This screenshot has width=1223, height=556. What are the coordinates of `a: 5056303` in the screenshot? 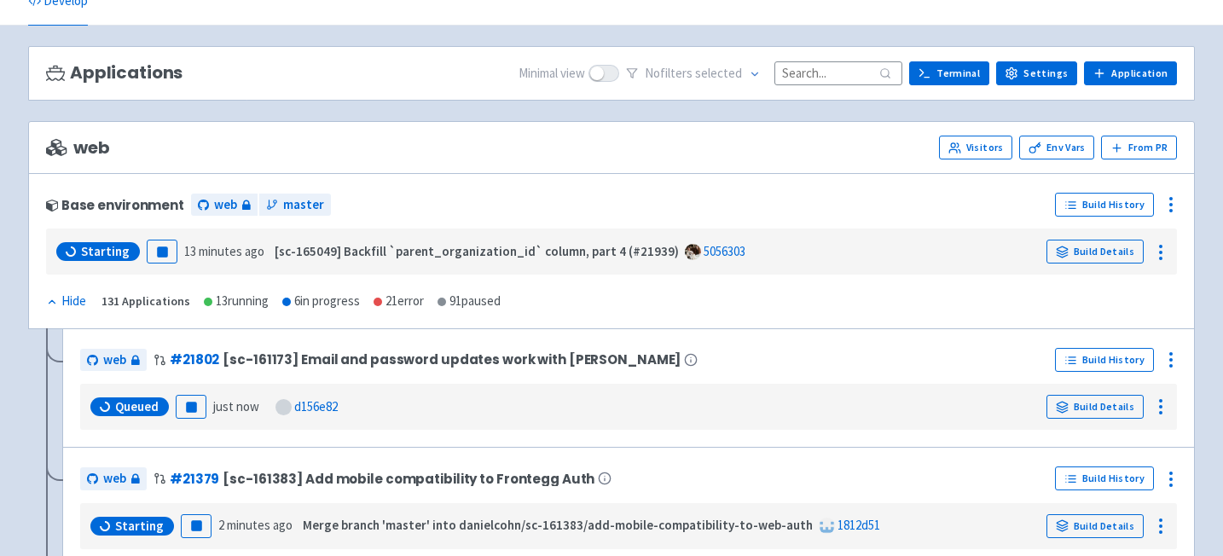 It's located at (724, 251).